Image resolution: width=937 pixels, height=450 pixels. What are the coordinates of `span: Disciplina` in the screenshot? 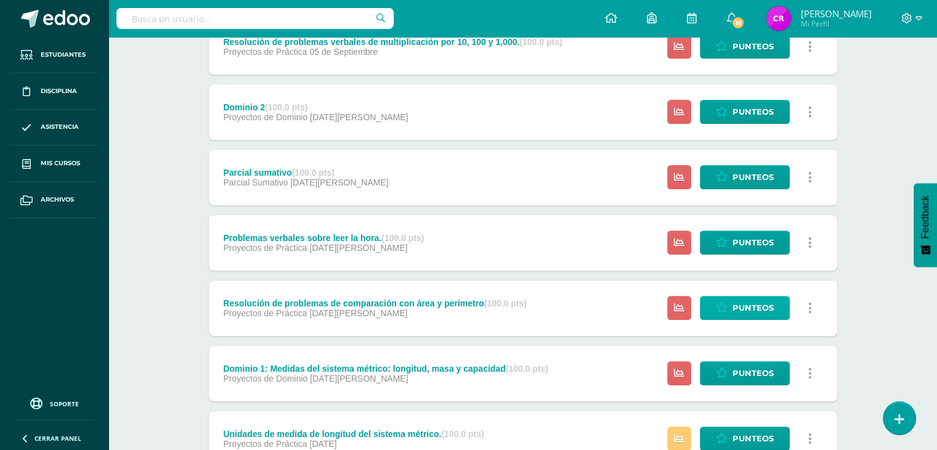 It's located at (59, 91).